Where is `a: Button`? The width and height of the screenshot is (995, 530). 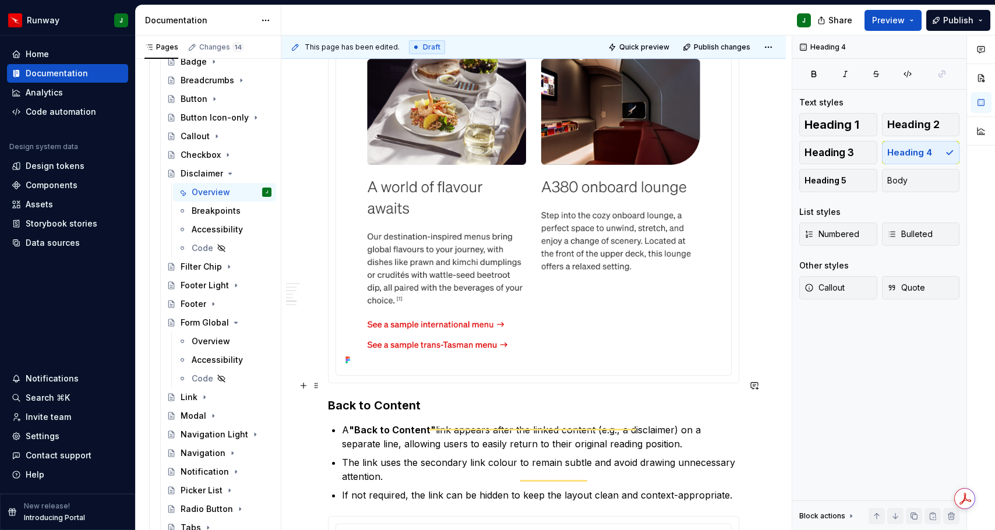
a: Button is located at coordinates (219, 99).